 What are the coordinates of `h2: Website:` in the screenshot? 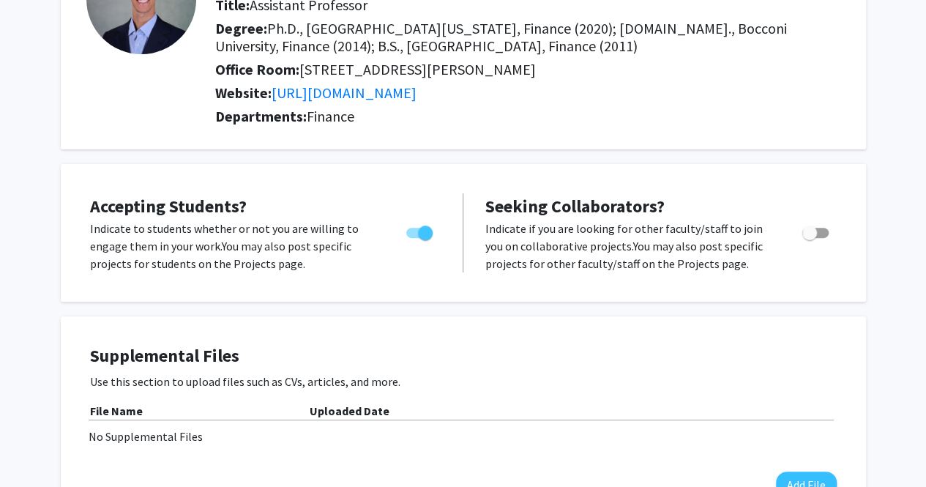 It's located at (527, 93).